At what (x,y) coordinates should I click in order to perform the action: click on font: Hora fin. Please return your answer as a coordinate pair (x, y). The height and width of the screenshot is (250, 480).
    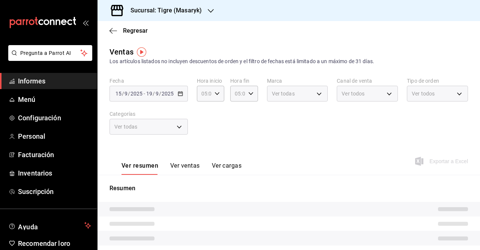
    Looking at the image, I should click on (240, 81).